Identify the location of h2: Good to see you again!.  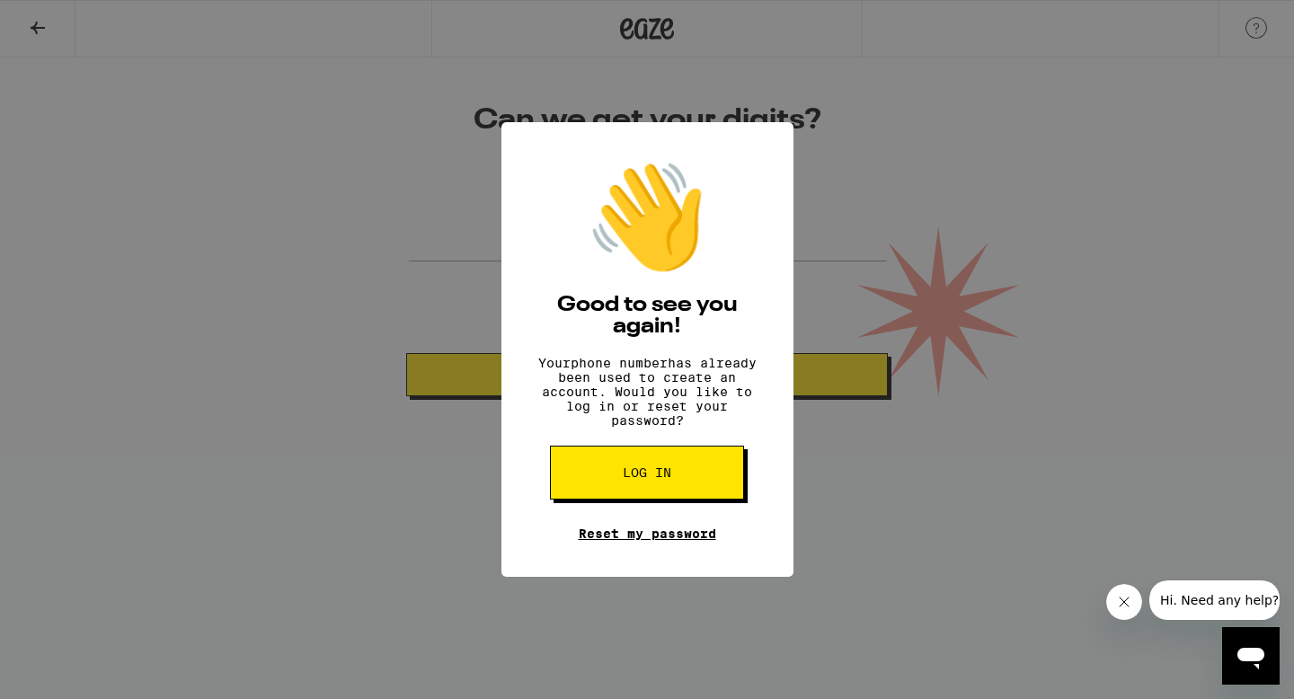
(647, 316).